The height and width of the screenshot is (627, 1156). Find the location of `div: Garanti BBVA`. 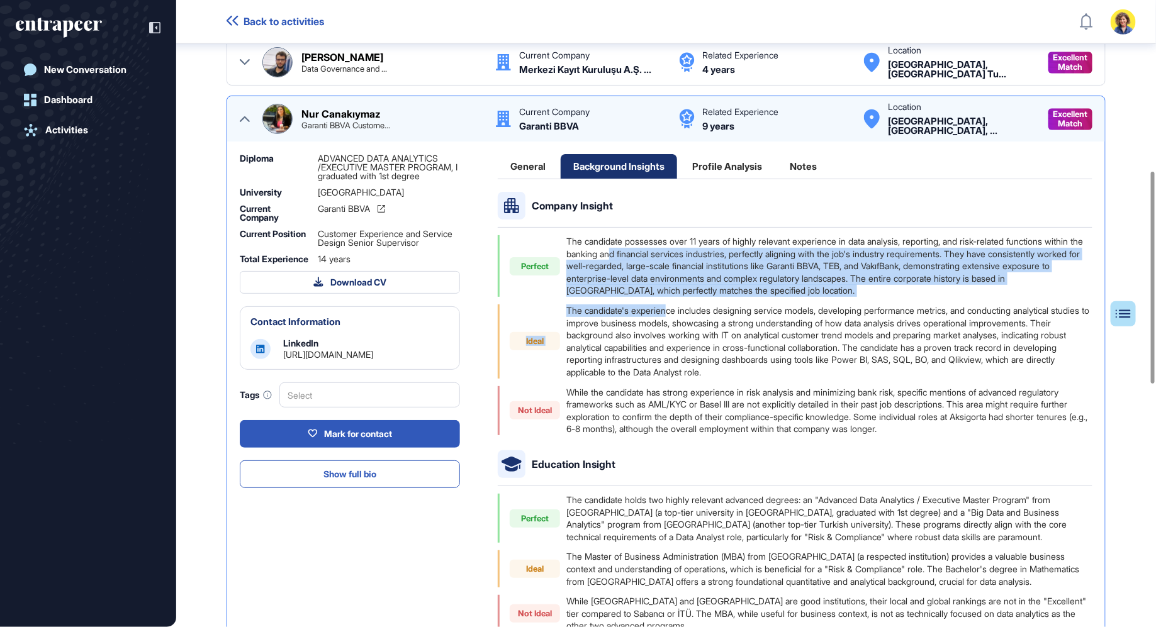

div: Garanti BBVA is located at coordinates (549, 126).